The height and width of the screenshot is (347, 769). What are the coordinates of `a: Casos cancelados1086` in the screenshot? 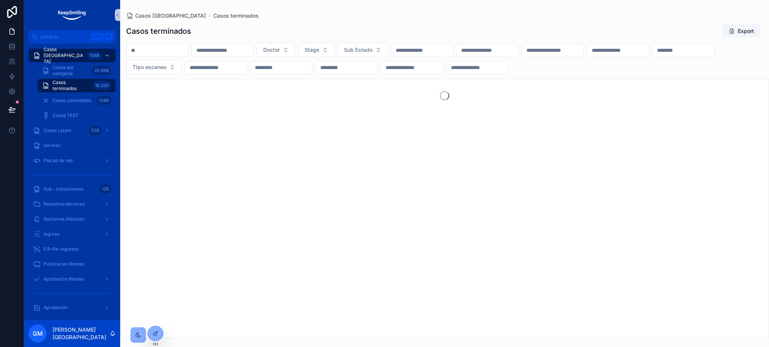 It's located at (77, 101).